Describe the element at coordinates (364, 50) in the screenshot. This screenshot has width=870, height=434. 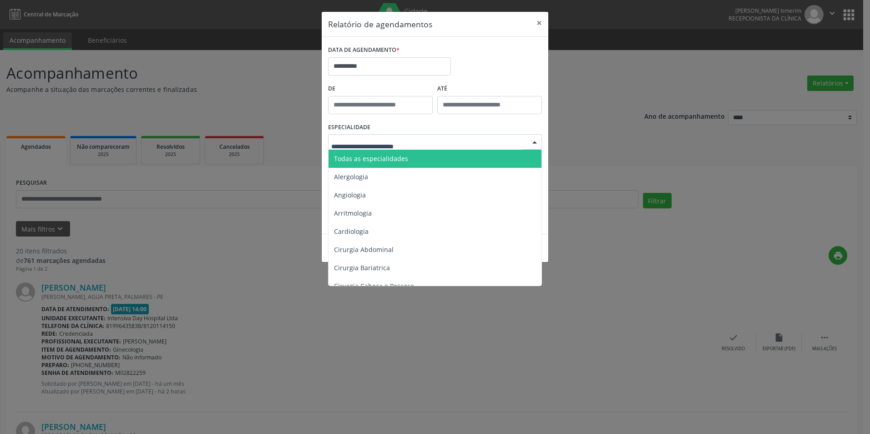
I see `label: DATA DE AGENDAMENTO` at that location.